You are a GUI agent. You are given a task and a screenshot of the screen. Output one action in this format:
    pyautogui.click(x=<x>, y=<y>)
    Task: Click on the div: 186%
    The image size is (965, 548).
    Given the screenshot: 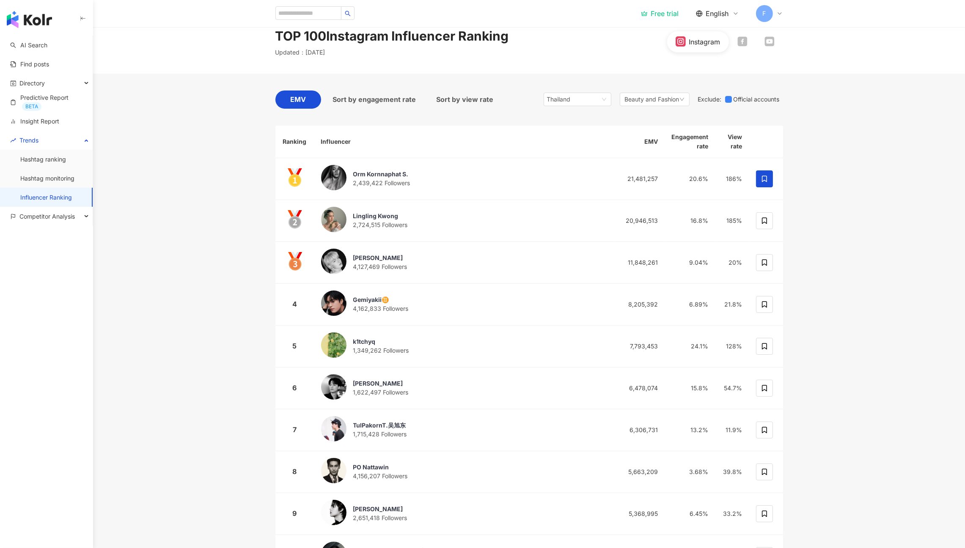 What is the action you would take?
    pyautogui.click(x=732, y=179)
    